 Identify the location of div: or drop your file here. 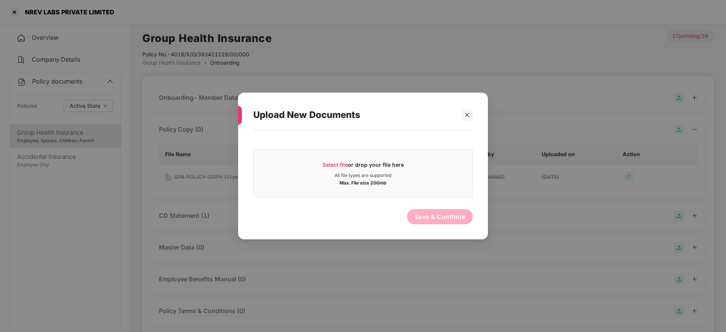
(363, 167).